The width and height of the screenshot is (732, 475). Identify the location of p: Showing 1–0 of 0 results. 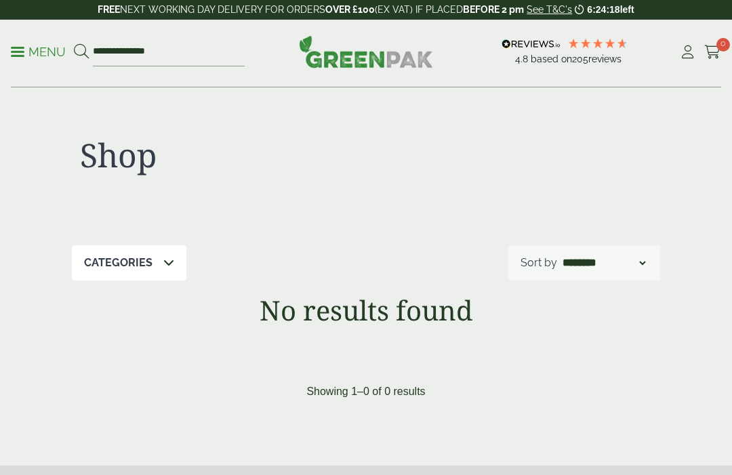
(365, 392).